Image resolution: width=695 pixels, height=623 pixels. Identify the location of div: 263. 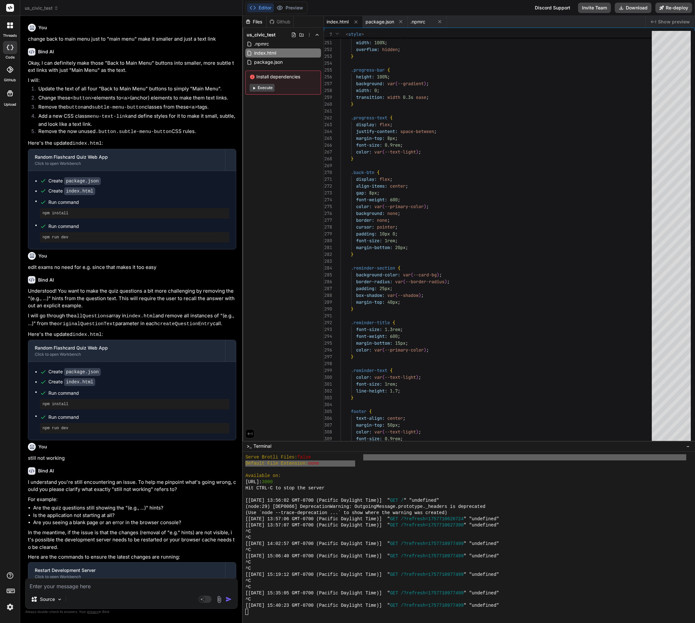
(328, 125).